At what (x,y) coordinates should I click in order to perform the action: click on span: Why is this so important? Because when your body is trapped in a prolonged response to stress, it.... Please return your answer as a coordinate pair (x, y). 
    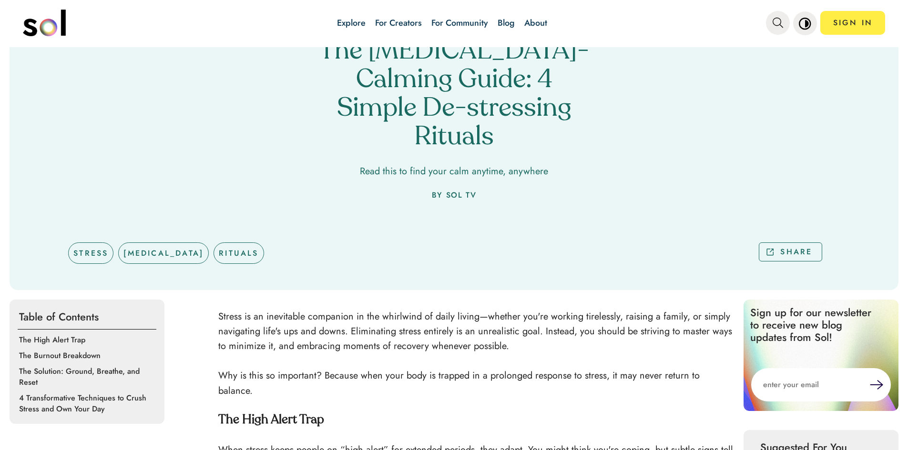
    Looking at the image, I should click on (459, 383).